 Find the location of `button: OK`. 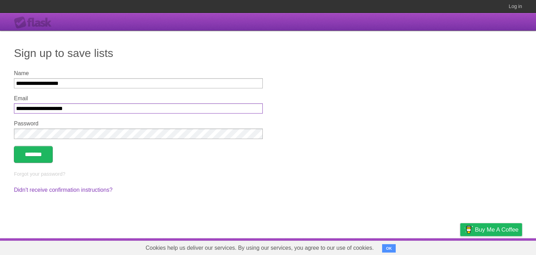

button: OK is located at coordinates (389, 248).